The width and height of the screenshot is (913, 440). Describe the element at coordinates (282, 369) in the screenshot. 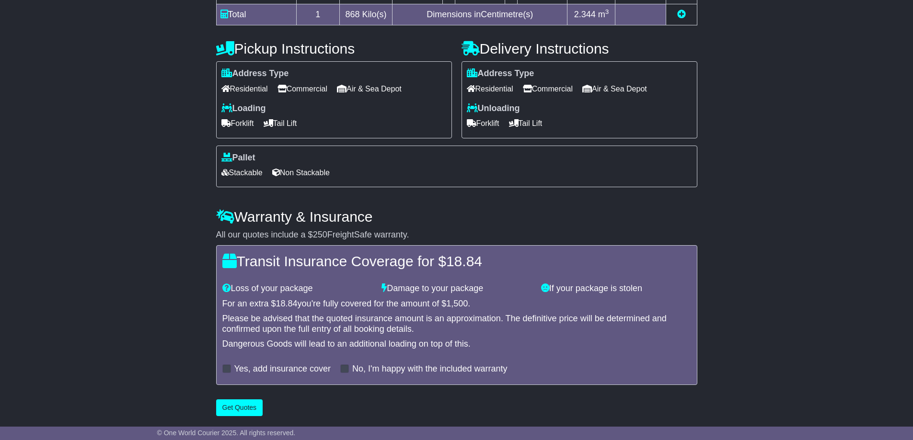

I see `label: Yes, add insurance cover` at that location.